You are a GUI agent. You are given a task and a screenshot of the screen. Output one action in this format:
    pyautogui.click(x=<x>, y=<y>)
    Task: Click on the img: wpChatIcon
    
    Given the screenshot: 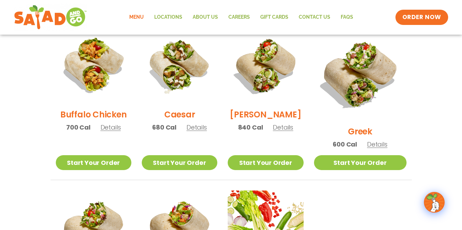 What is the action you would take?
    pyautogui.click(x=434, y=202)
    